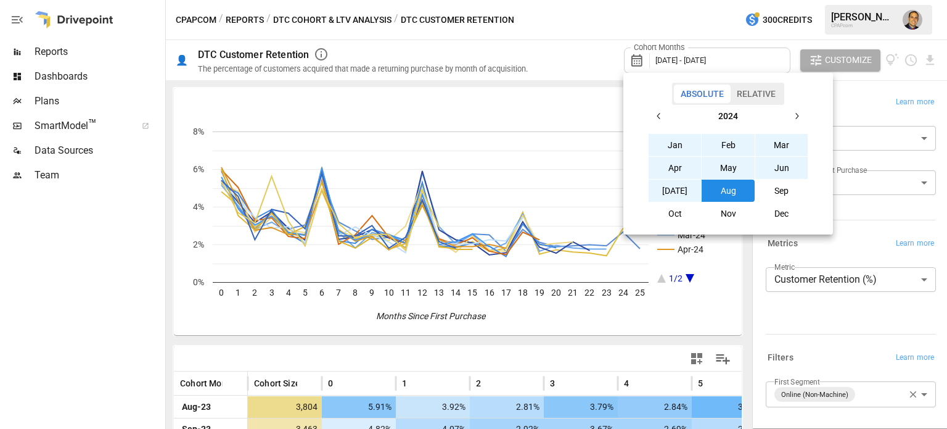  I want to click on button: Absolute, so click(702, 94).